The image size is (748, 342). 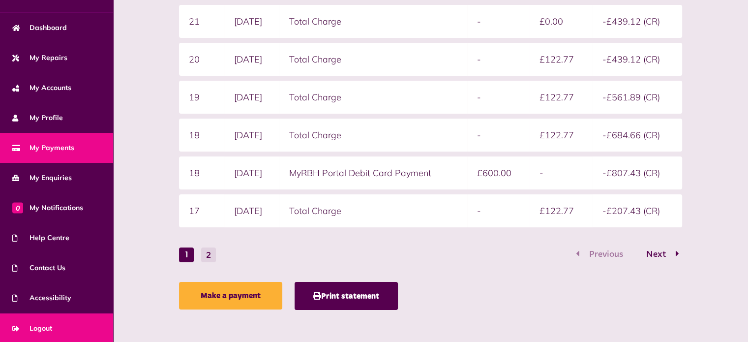 I want to click on td: -£561.89 (CR), so click(x=637, y=97).